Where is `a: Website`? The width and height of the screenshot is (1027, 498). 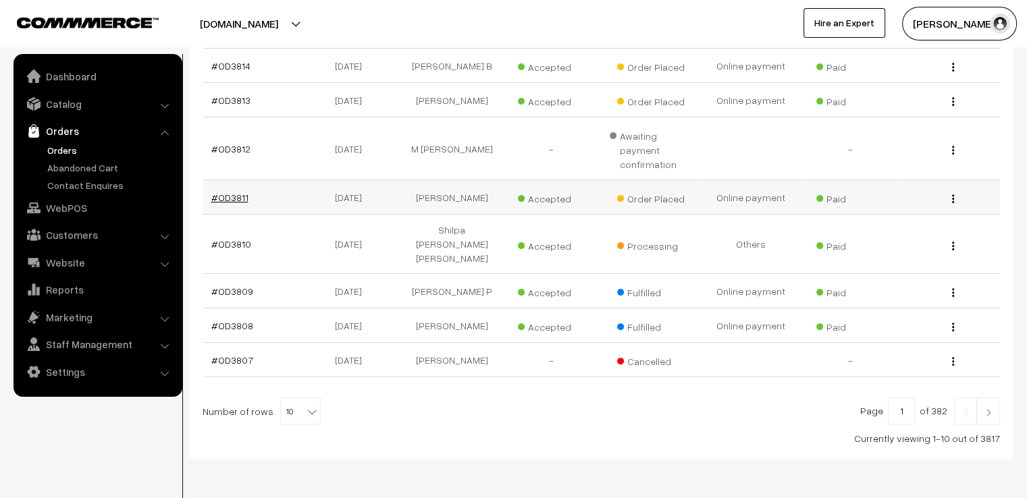 a: Website is located at coordinates (97, 263).